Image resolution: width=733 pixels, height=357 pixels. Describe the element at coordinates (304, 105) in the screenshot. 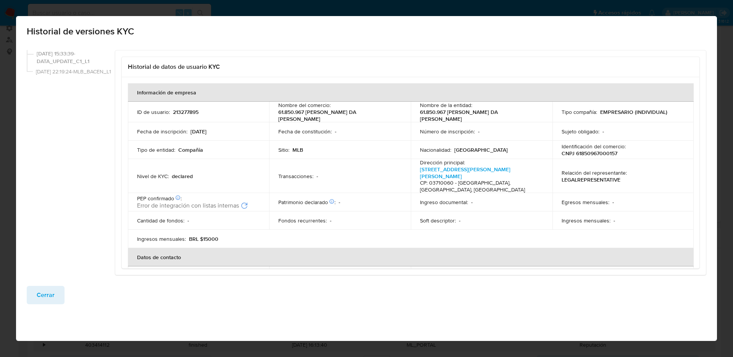

I see `p: Nombre del comercio :` at that location.